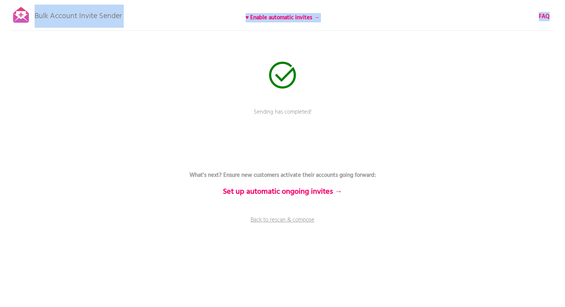  I want to click on p: Sending has completed!, so click(283, 117).